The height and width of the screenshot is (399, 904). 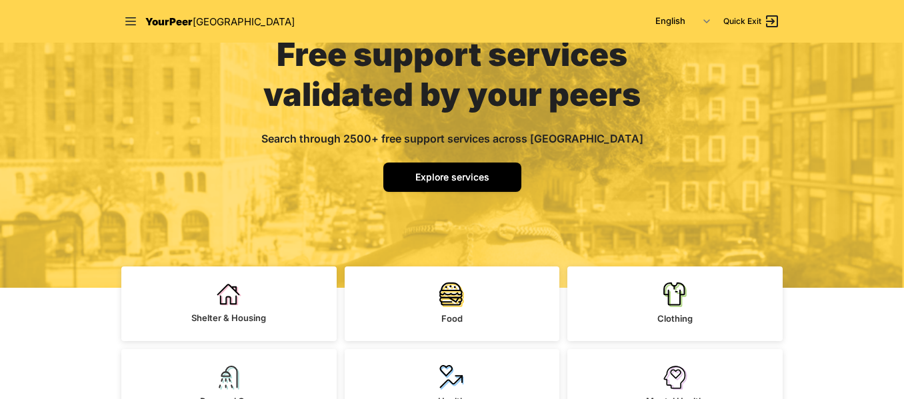 I want to click on a: Clothing, so click(x=675, y=304).